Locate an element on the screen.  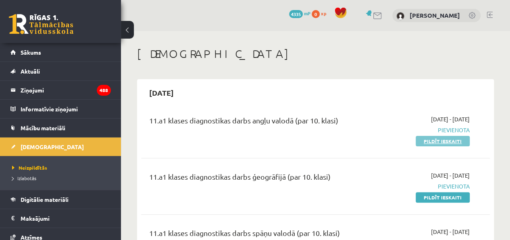
span: Aktuāli is located at coordinates (30, 71).